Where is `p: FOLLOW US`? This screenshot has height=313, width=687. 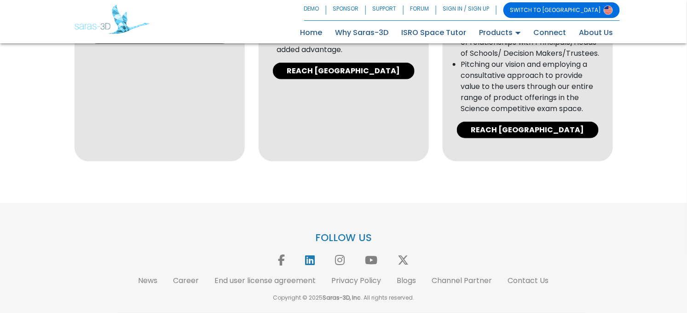 p: FOLLOW US is located at coordinates (344, 238).